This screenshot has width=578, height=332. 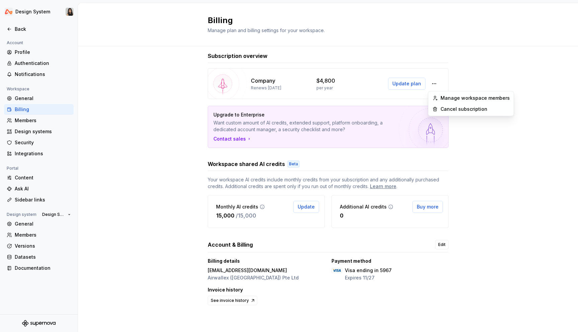 What do you see at coordinates (39, 268) in the screenshot?
I see `a: Documentation` at bounding box center [39, 268].